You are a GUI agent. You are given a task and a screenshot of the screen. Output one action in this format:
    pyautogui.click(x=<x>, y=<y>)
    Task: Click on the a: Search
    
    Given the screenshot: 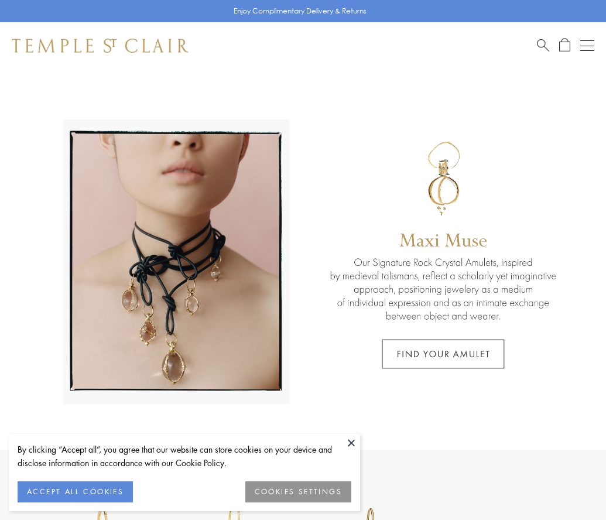 What is the action you would take?
    pyautogui.click(x=543, y=45)
    